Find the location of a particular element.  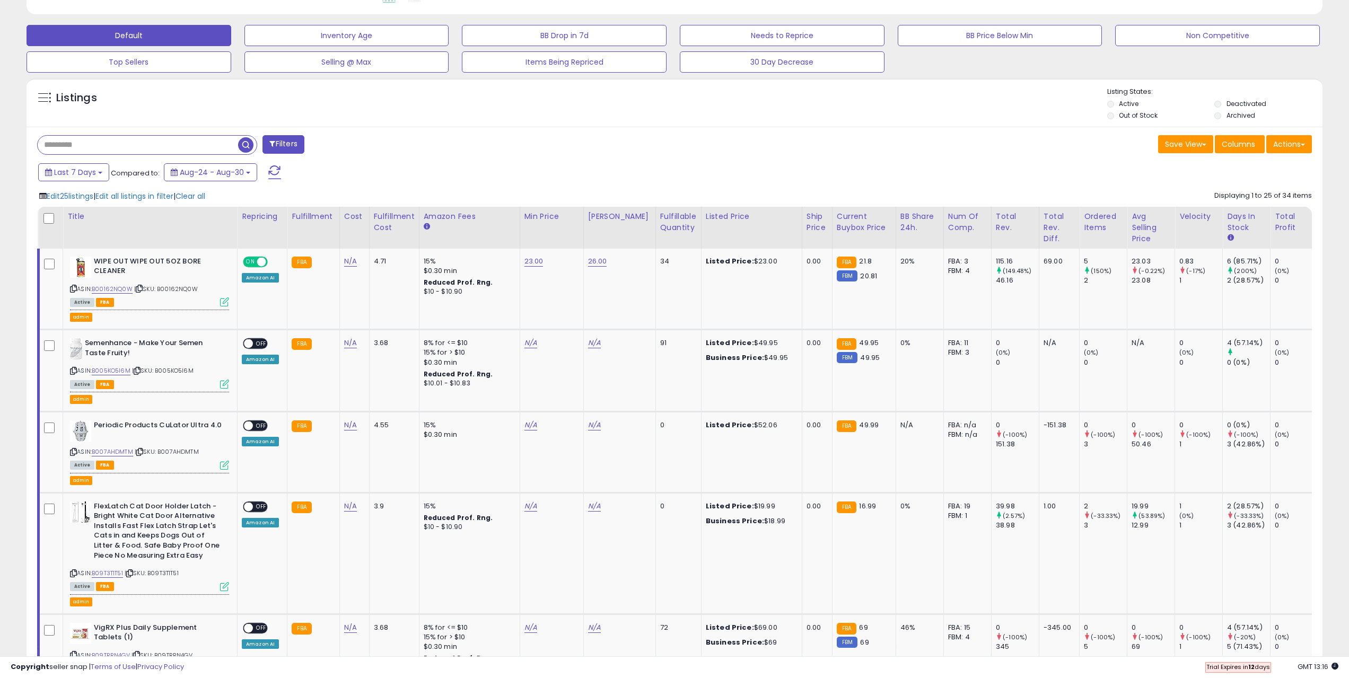

div: $49.95 is located at coordinates (750, 343).